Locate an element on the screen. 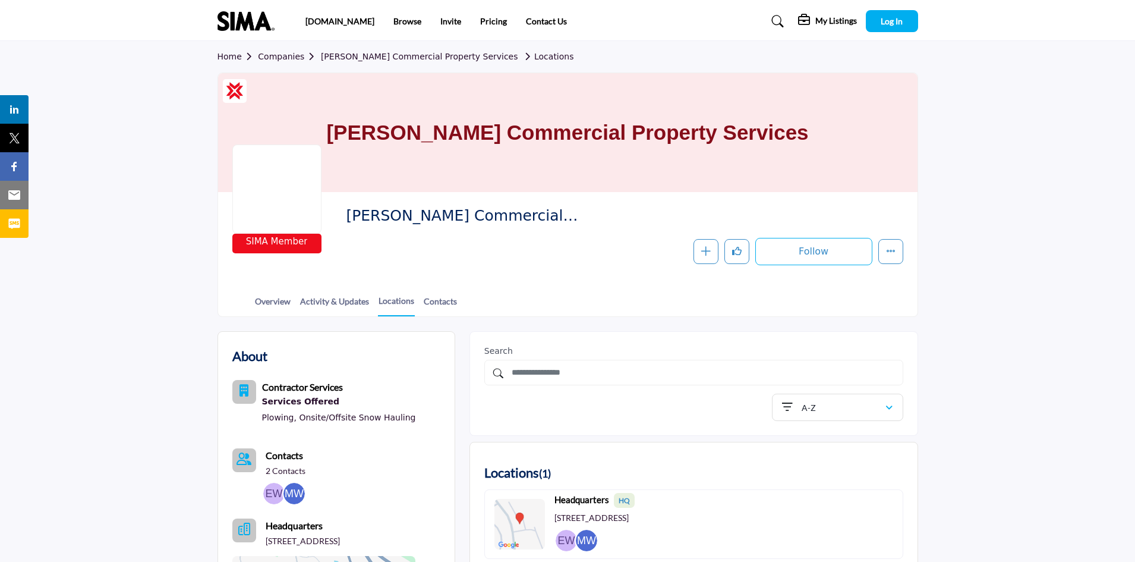 This screenshot has width=1135, height=562. button: Category Icon is located at coordinates (244, 392).